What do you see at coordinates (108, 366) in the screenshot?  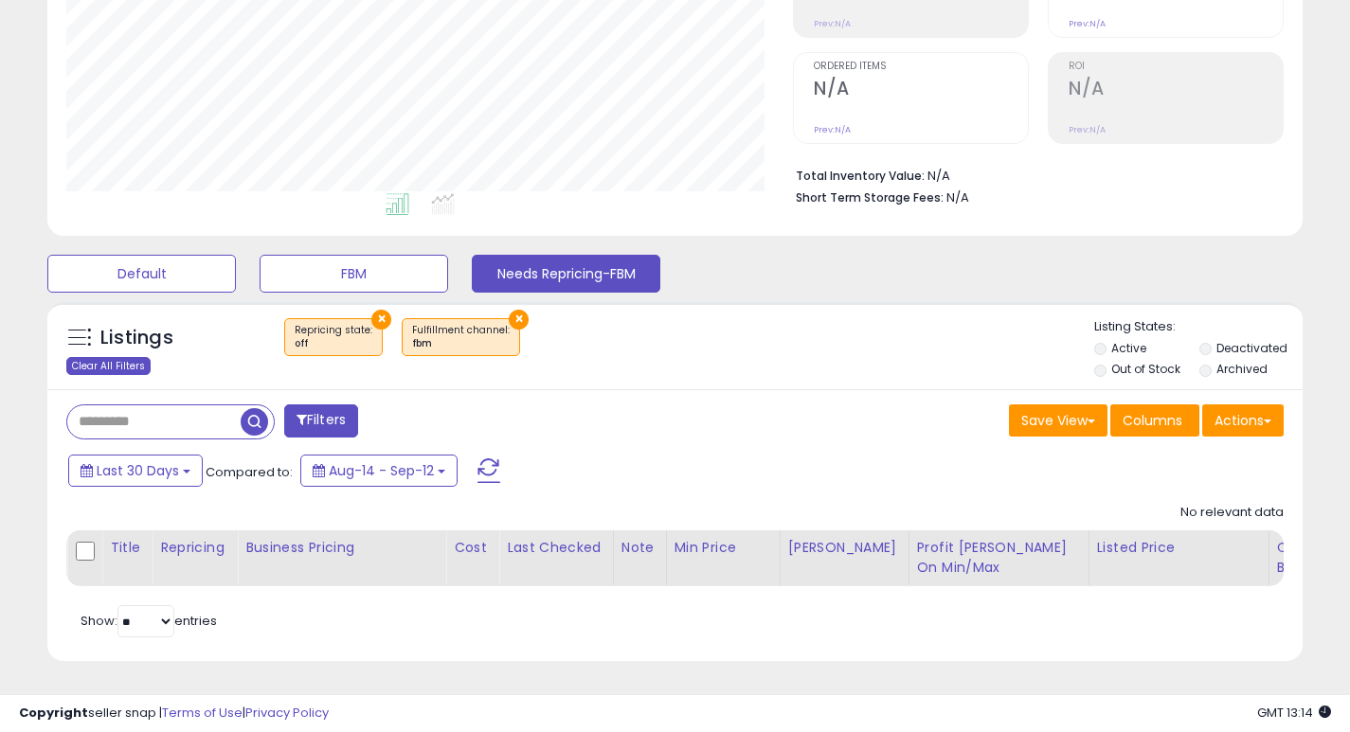 I see `div: Clear All Filters` at bounding box center [108, 366].